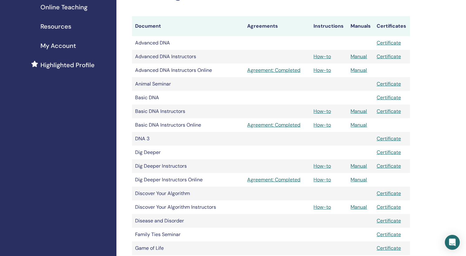  What do you see at coordinates (188, 43) in the screenshot?
I see `td: Advanced DNA` at bounding box center [188, 43].